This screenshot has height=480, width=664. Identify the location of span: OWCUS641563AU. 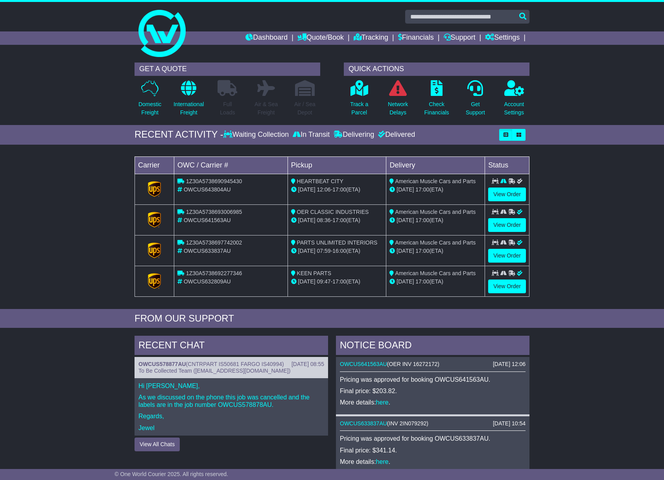
(207, 220).